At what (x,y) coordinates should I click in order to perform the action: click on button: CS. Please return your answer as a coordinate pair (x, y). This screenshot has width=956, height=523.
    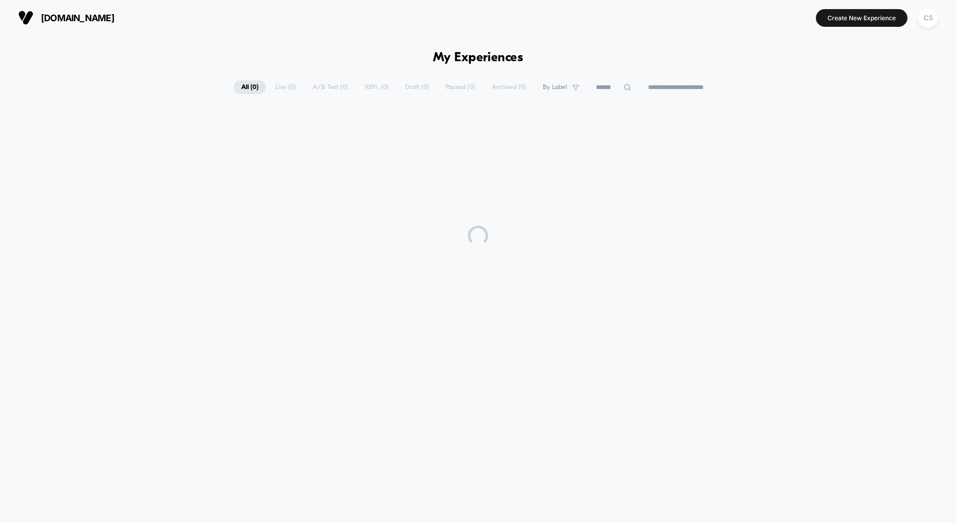
    Looking at the image, I should click on (927, 18).